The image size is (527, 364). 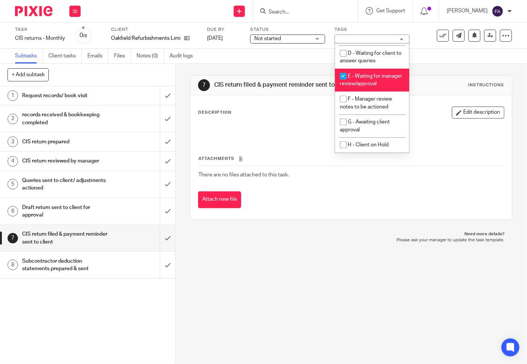 I want to click on h1: records received & bookkeeping completed, so click(x=66, y=119).